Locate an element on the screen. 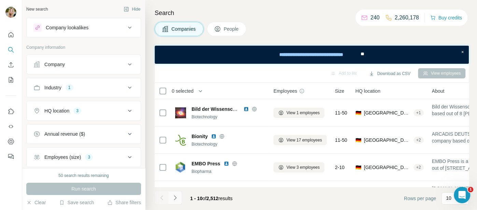  span: Size is located at coordinates (339, 91).